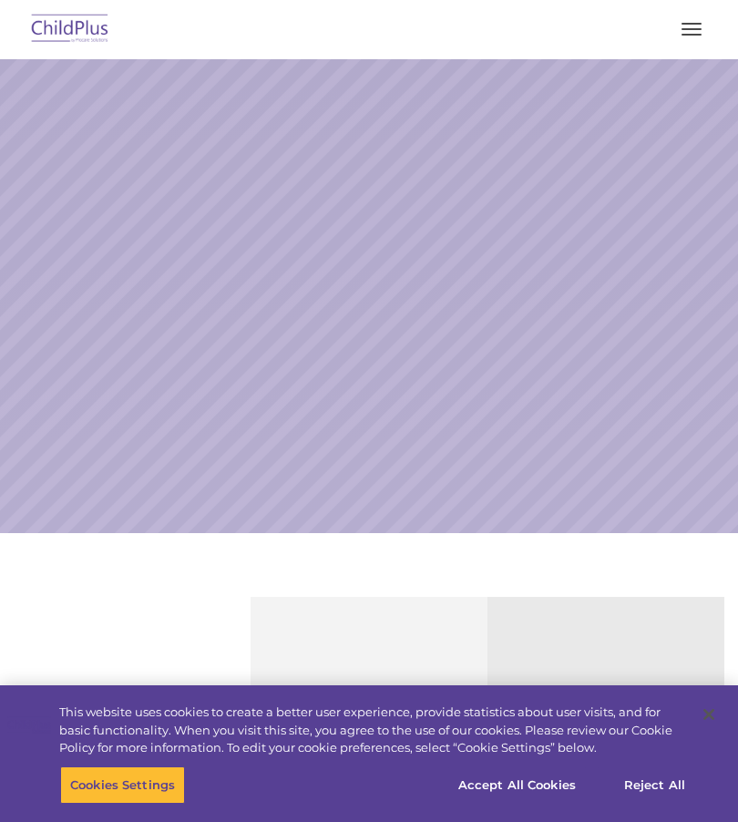  I want to click on img: ChildPlus by Procare Solutions, so click(70, 29).